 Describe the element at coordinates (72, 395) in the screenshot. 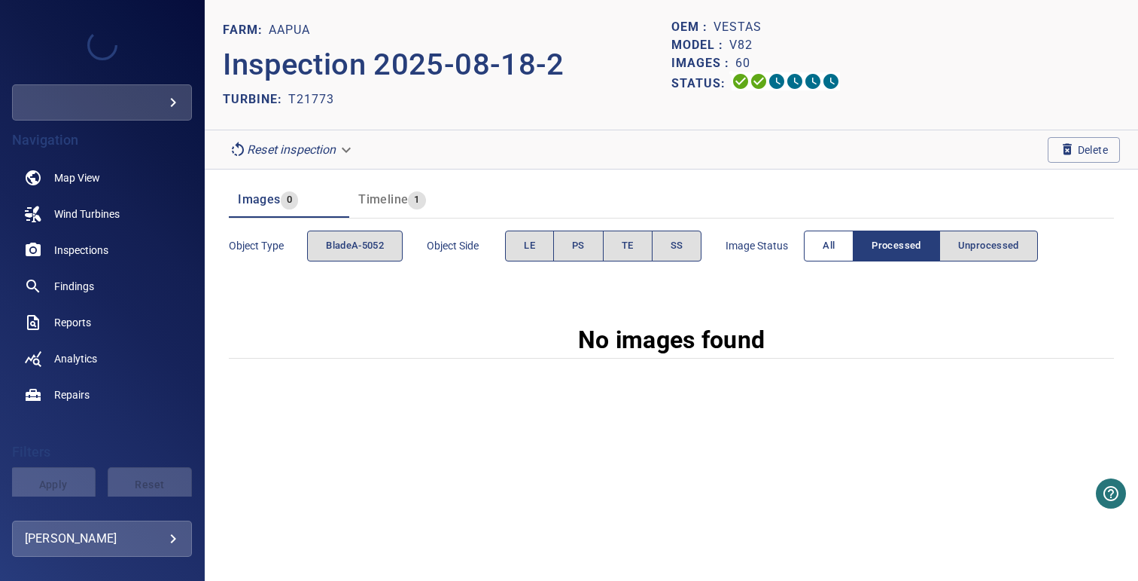

I see `span: Repairs` at that location.